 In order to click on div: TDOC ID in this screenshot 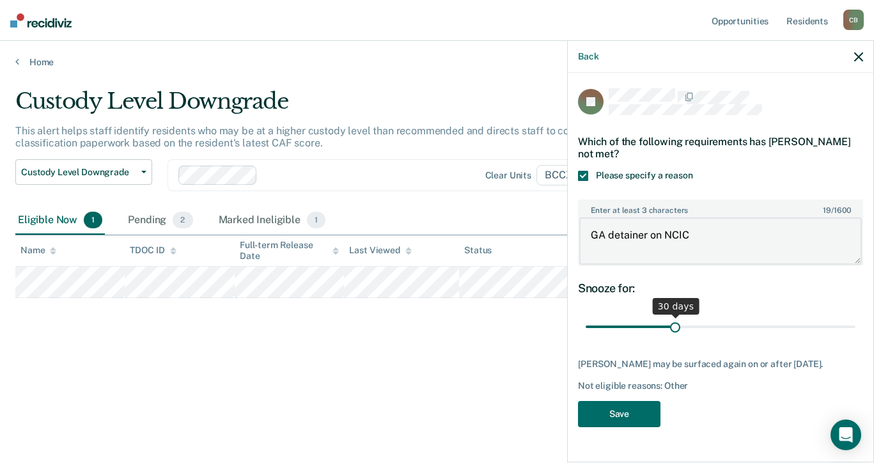, I will do `click(153, 250)`.